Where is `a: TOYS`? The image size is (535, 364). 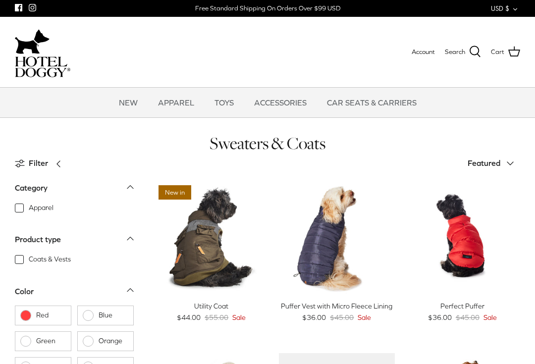 a: TOYS is located at coordinates (224, 102).